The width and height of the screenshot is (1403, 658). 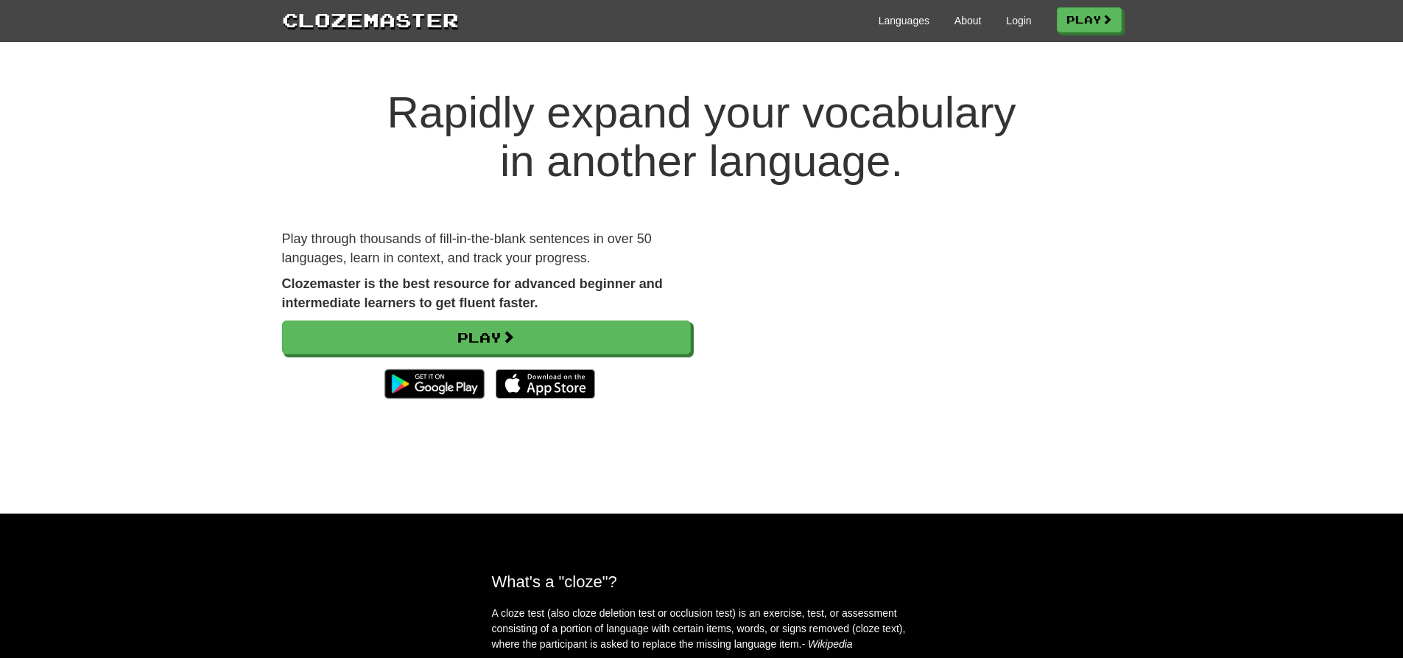 I want to click on p: A cloze test (also cloze deletion test or occlusion test) is an exercise, test, or assessment con..., so click(x=702, y=628).